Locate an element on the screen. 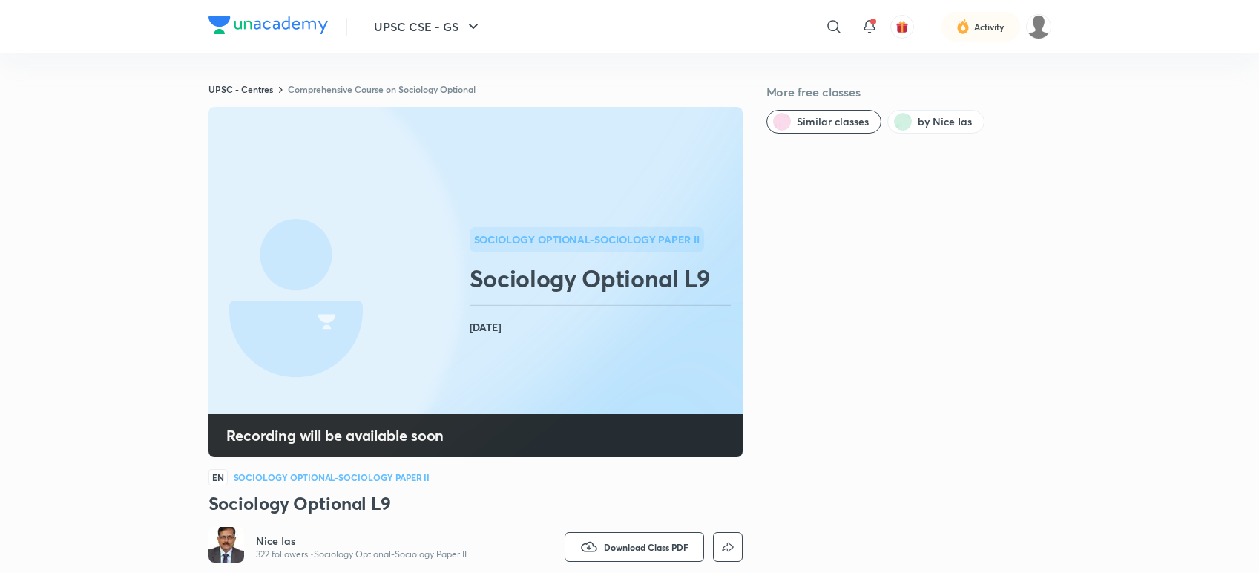 This screenshot has height=573, width=1259. img: Avatar is located at coordinates (226, 544).